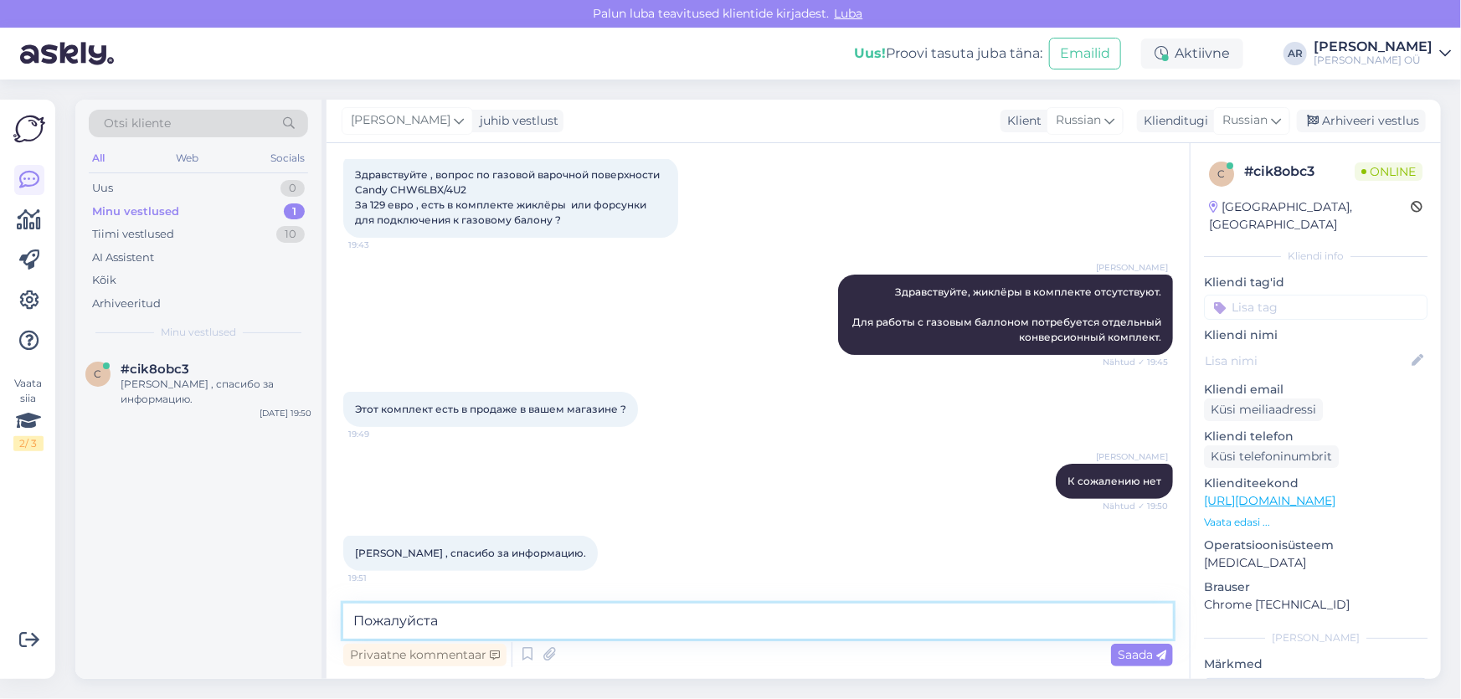  What do you see at coordinates (1008, 314) in the screenshot?
I see `span: Здравствуйте, жиклёры в комплекте отсутствуют. Для работы с газовым баллоном потребуется отдельны...` at bounding box center [1008, 314].